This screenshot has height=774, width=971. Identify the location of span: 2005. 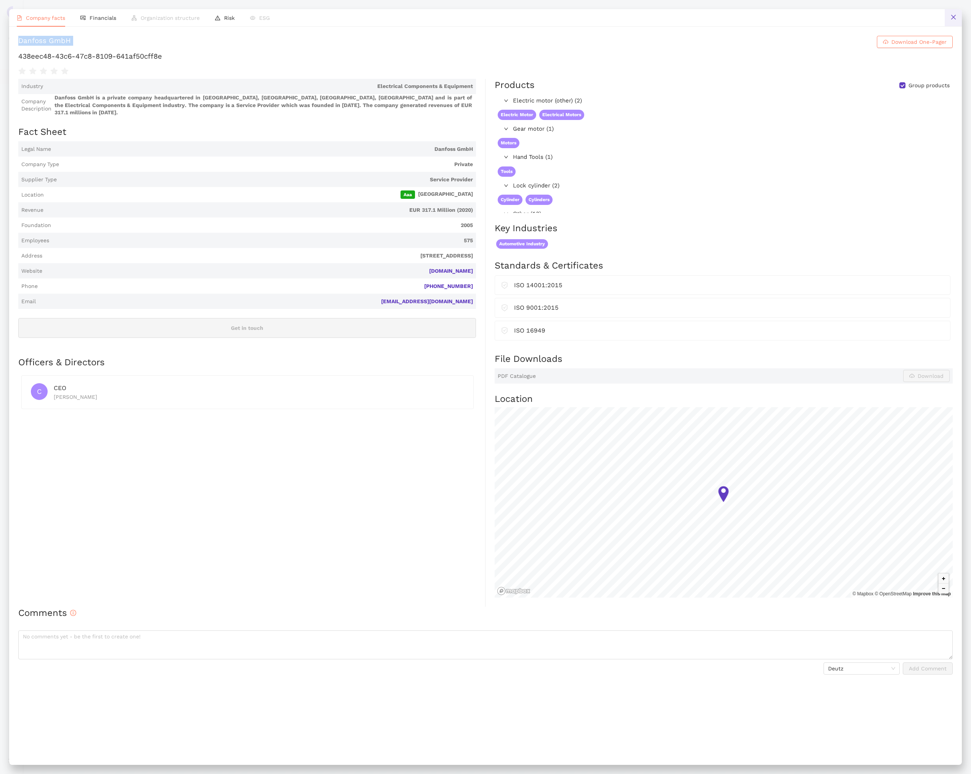
(263, 226).